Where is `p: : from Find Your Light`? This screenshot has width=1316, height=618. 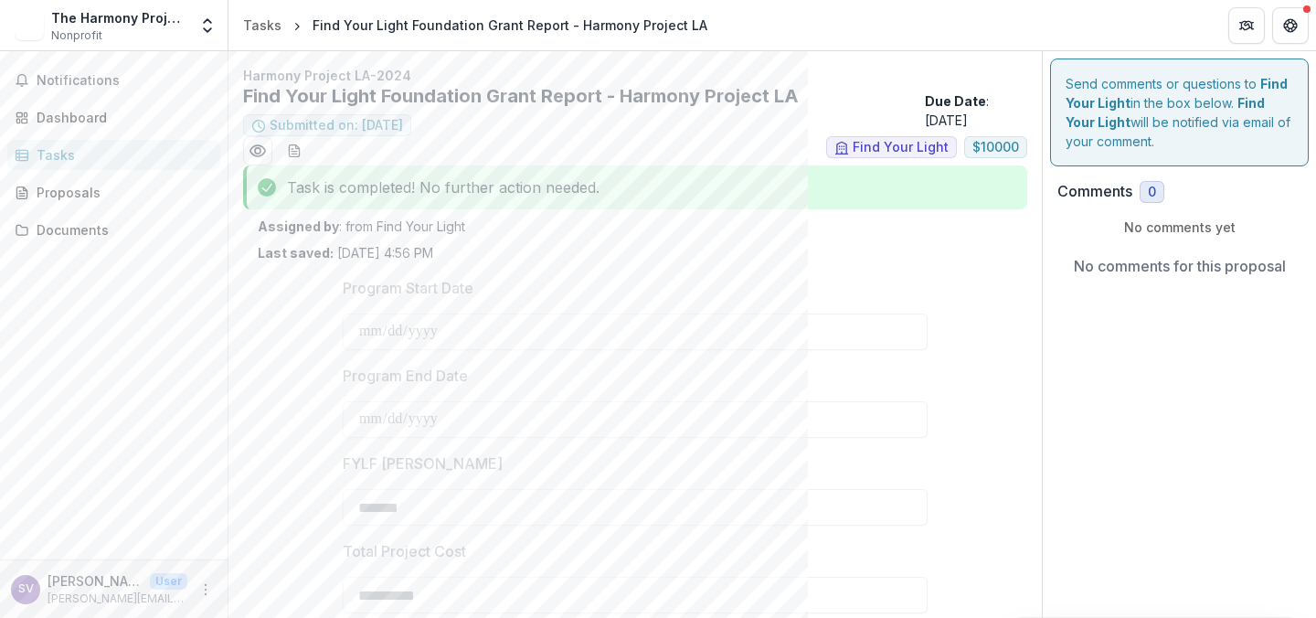 p: : from Find Your Light is located at coordinates (635, 226).